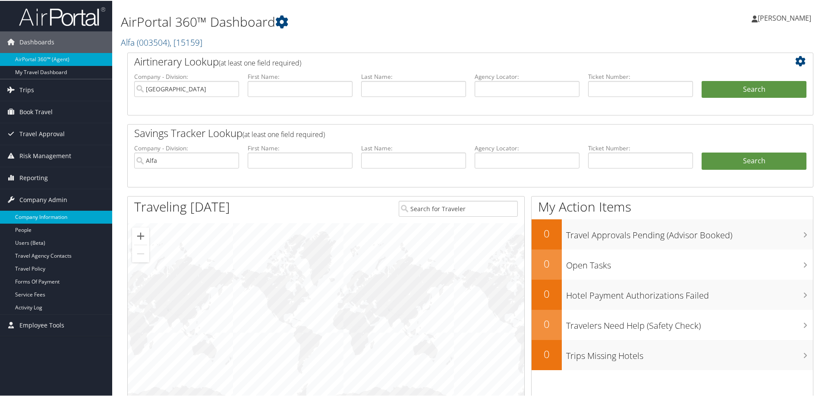  Describe the element at coordinates (458, 208) in the screenshot. I see `input: Search for Traveler` at that location.